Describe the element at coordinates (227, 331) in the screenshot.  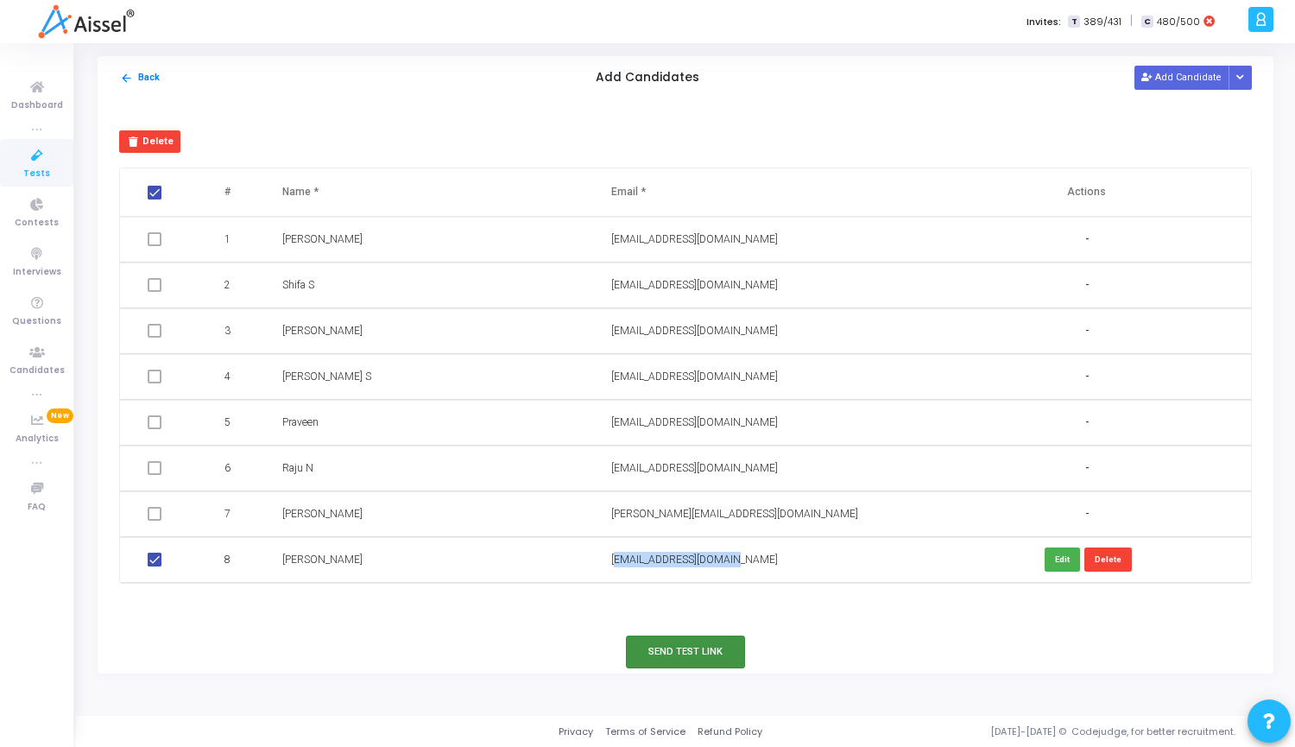
I see `span: 3` at that location.